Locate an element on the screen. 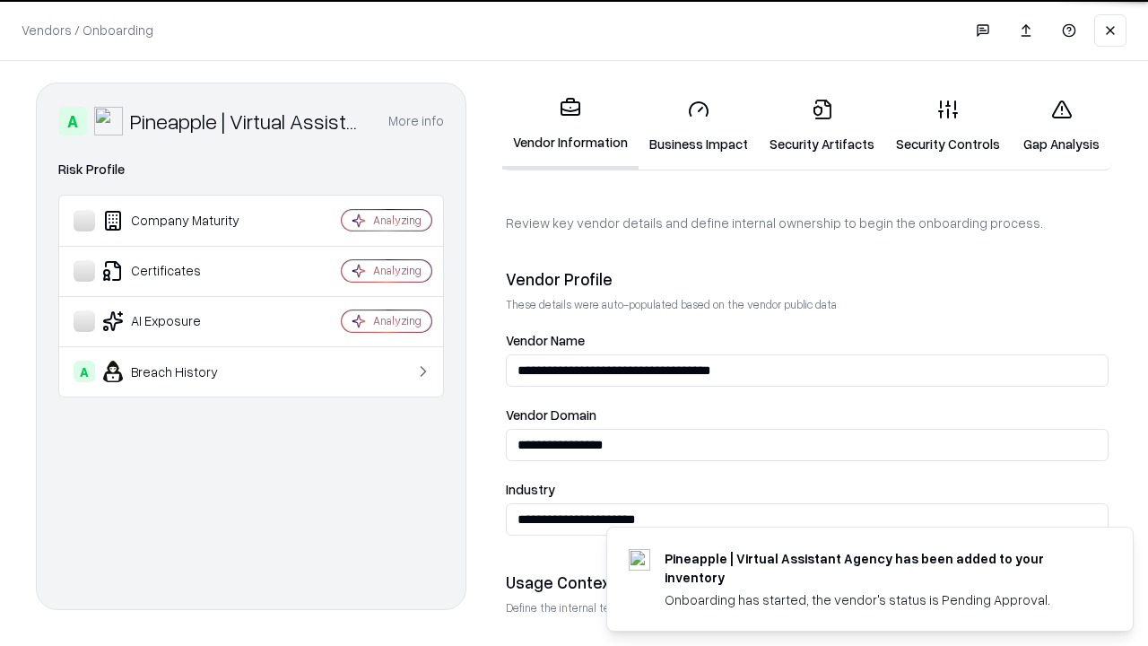  a: Gap Analysis is located at coordinates (1061, 126).